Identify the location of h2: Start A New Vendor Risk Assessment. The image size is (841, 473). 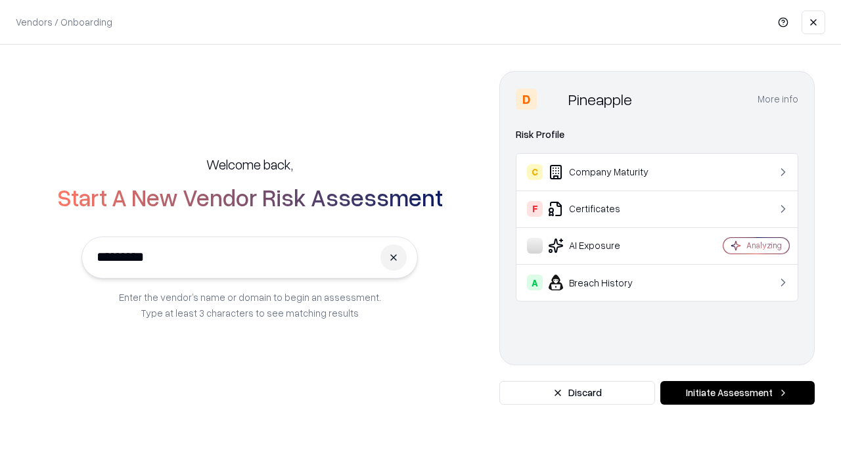
(250, 197).